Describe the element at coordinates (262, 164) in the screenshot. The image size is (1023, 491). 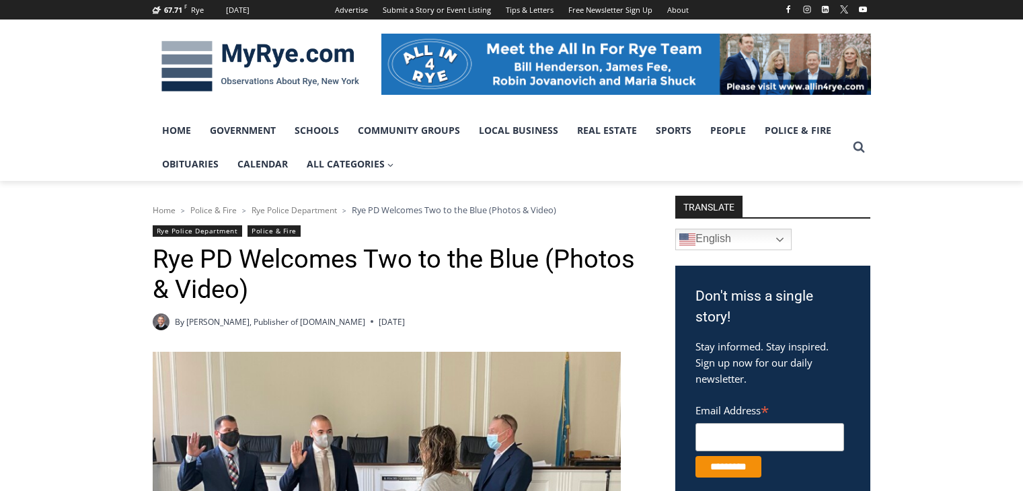
I see `a: Calendar` at that location.